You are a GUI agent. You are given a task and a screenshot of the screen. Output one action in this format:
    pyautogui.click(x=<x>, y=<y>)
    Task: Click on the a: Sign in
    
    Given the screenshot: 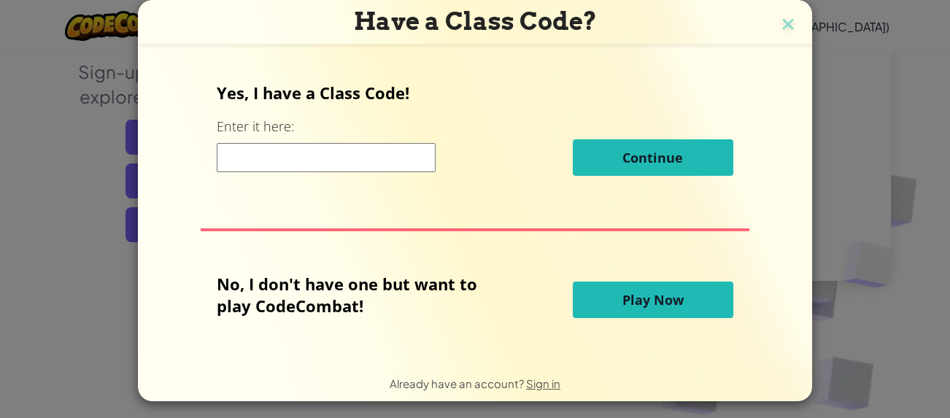 What is the action you would take?
    pyautogui.click(x=543, y=383)
    